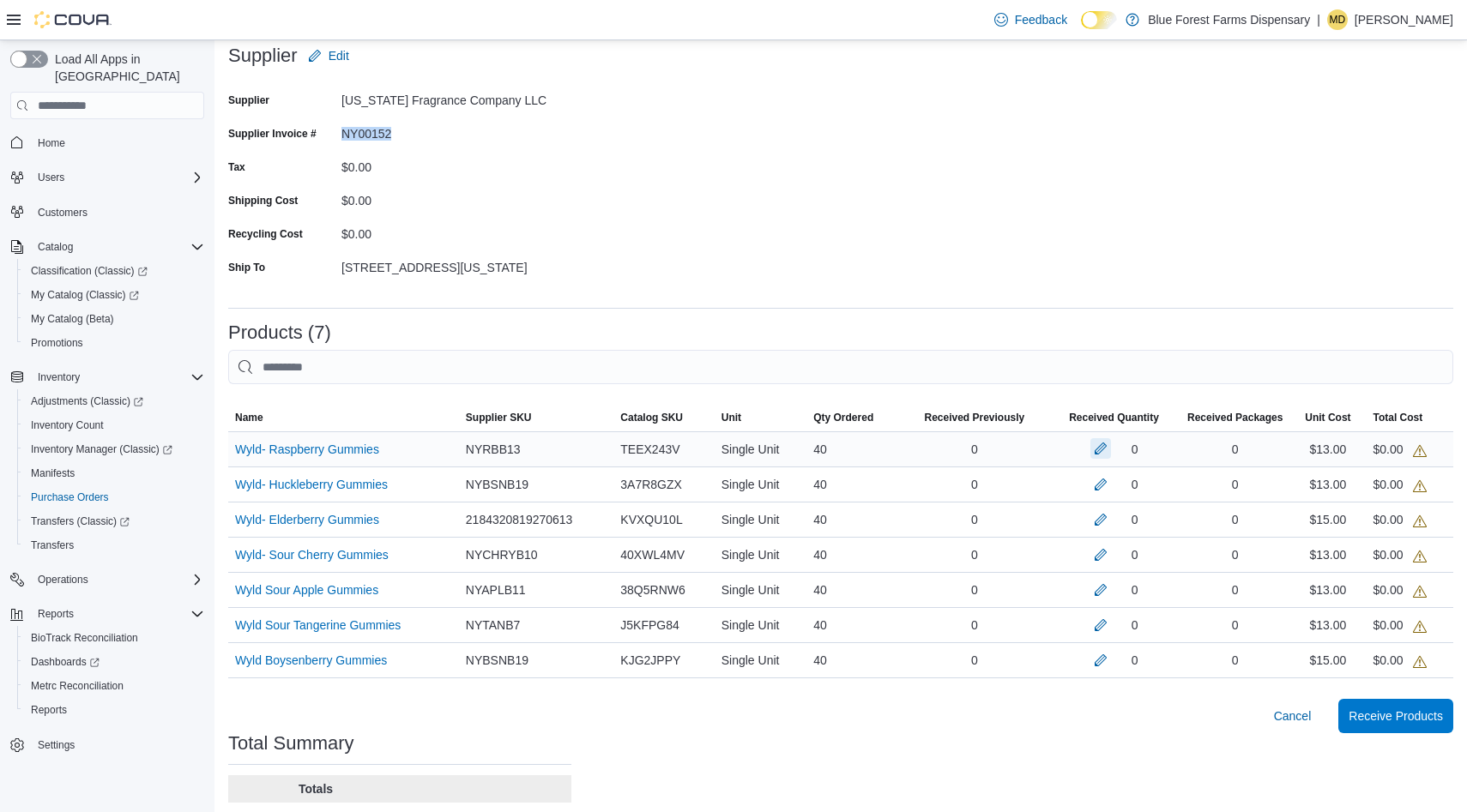 The height and width of the screenshot is (812, 1467). What do you see at coordinates (78, 686) in the screenshot?
I see `a: Metrc Reconciliation` at bounding box center [78, 686].